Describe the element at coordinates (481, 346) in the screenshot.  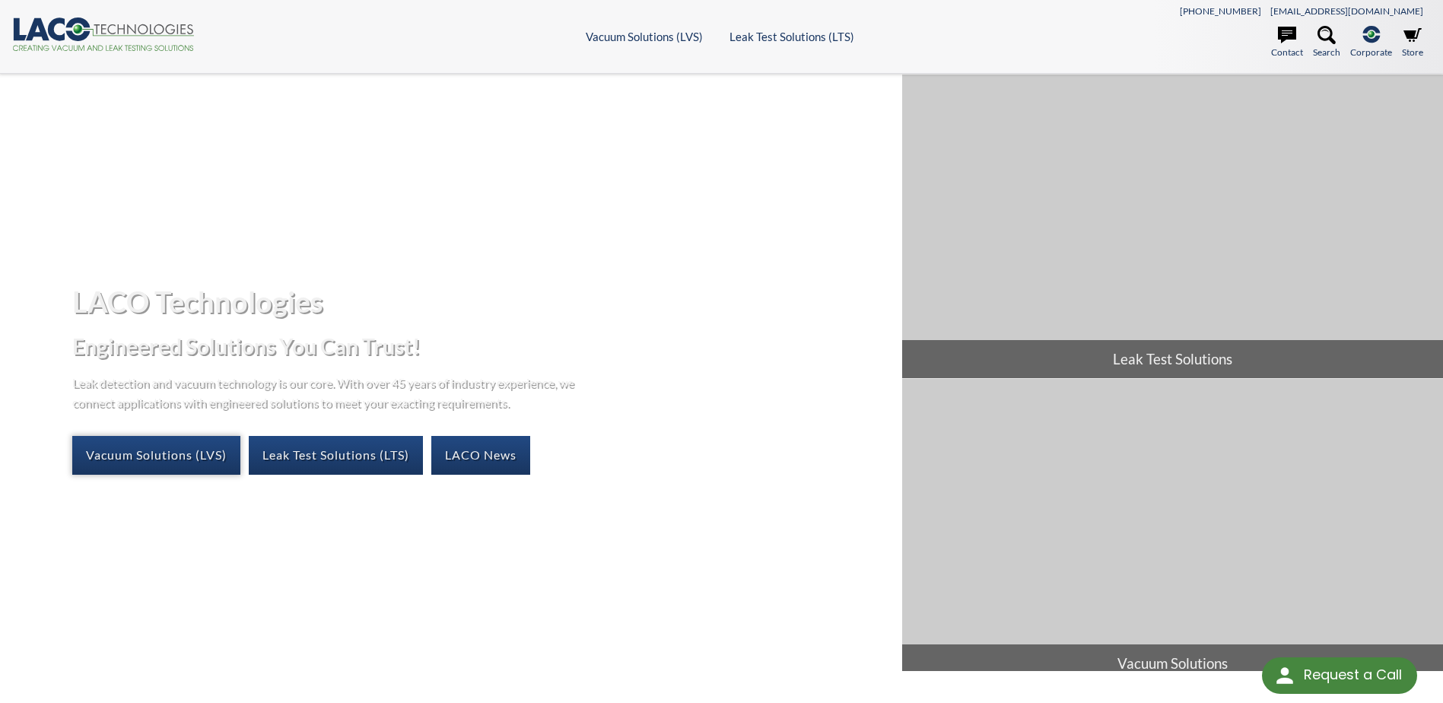
I see `h2: Engineered Solutions You Can Trust!` at that location.